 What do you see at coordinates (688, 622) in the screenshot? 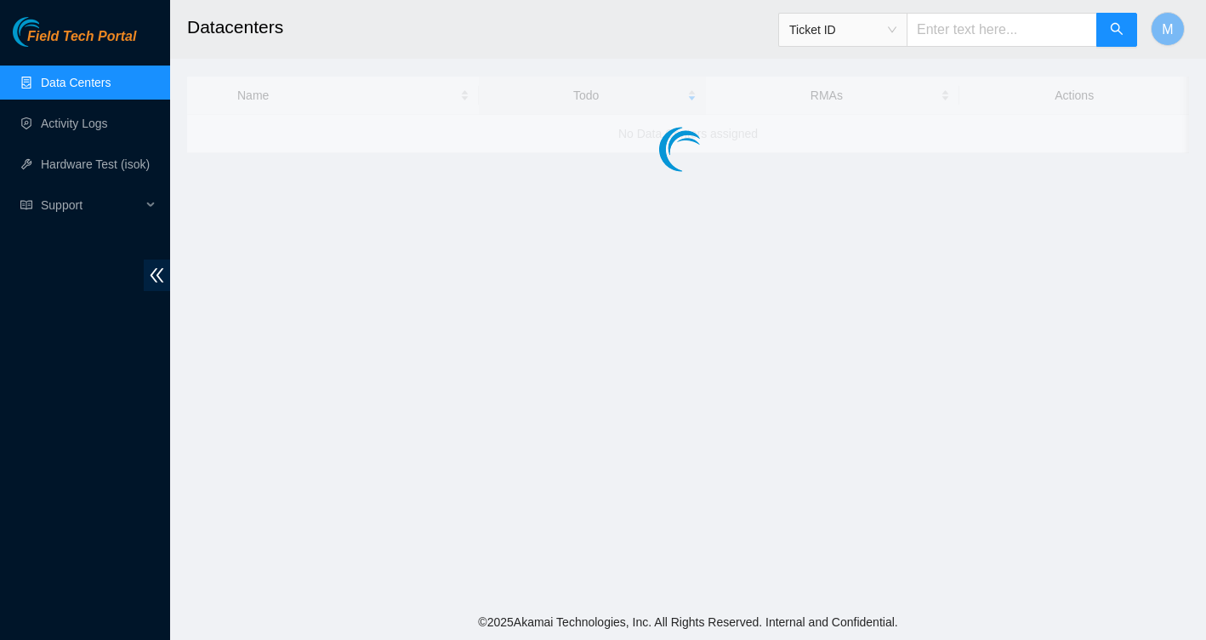
I see `footer: © 2025 Akamai Technologies, Inc. All Rights Reserved. Internal and Confidential.` at bounding box center [688, 622].